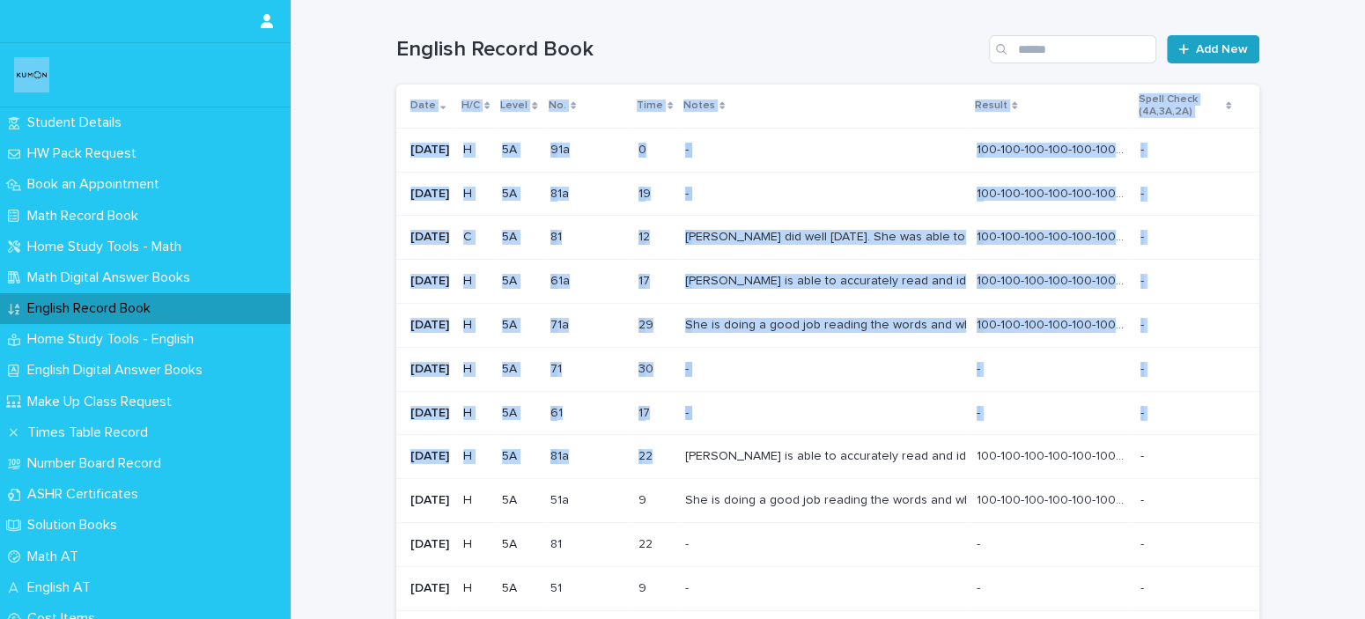  Describe the element at coordinates (76, 525) in the screenshot. I see `p: Solution Books` at that location.